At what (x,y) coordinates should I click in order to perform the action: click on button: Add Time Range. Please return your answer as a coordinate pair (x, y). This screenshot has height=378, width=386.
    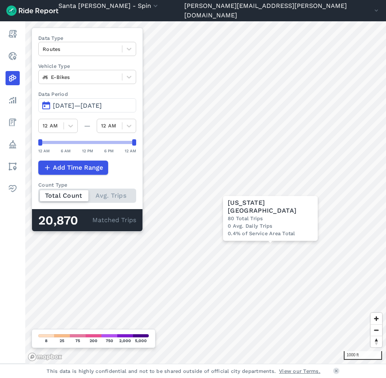
    Looking at the image, I should click on (73, 168).